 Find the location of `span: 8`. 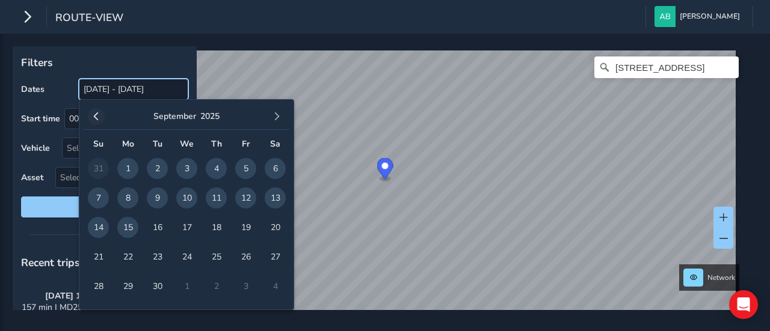

span: 8 is located at coordinates (128, 198).